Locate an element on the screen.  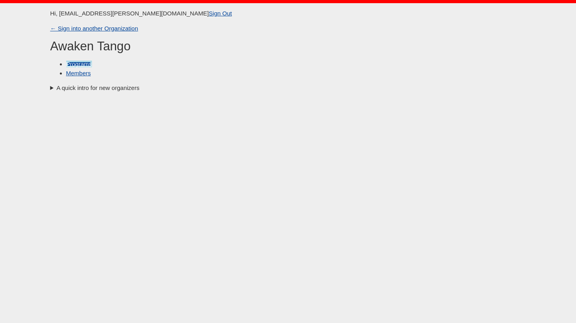
a: Programs is located at coordinates (79, 64).